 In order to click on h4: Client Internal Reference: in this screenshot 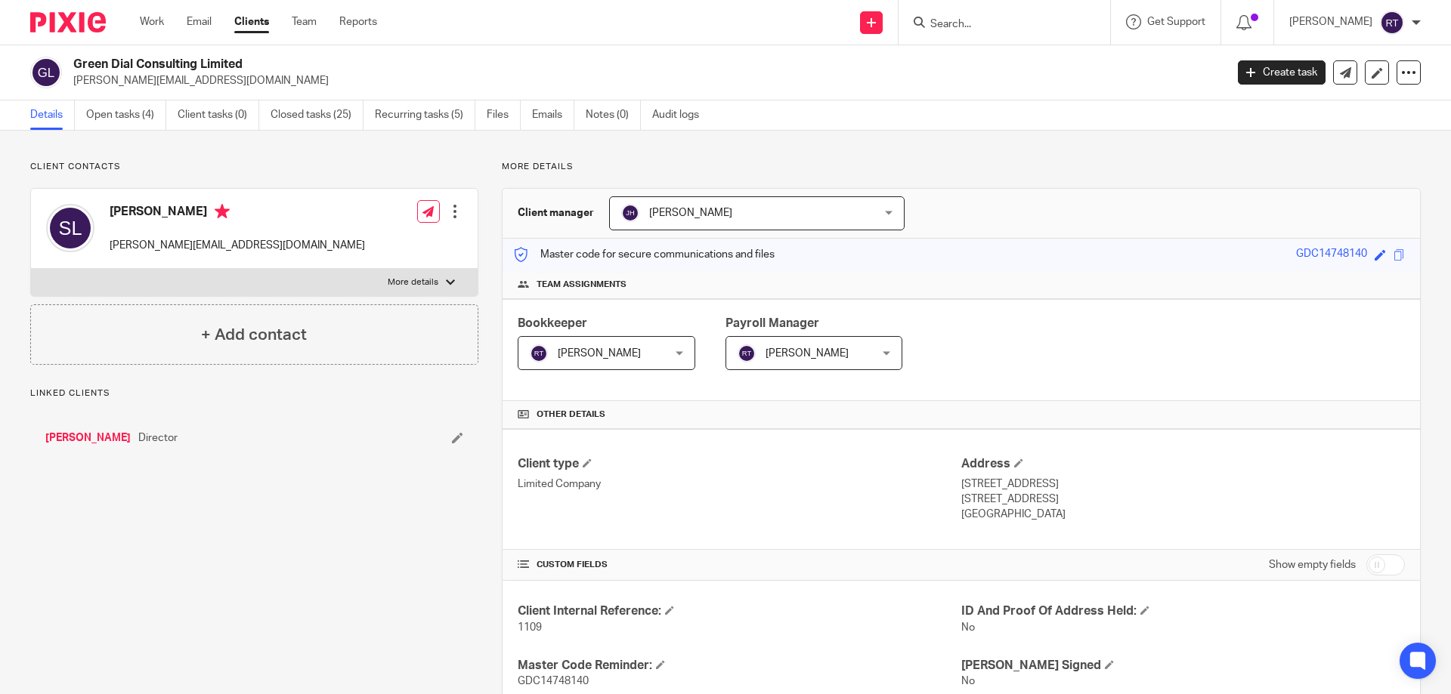, I will do `click(739, 611)`.